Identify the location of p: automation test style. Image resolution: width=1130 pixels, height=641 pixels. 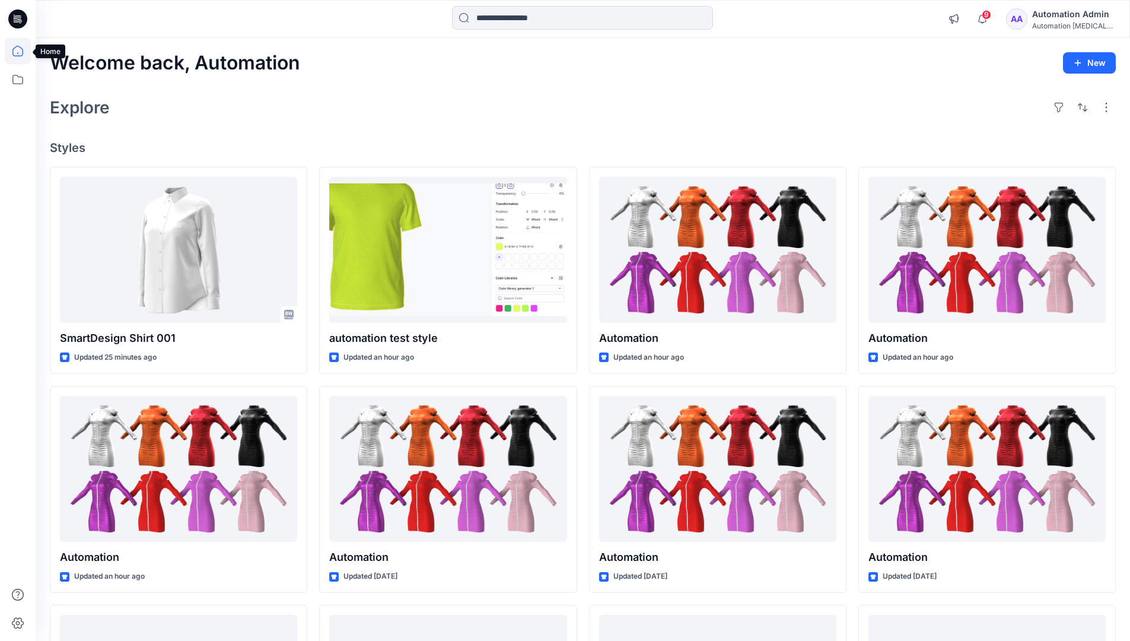
(448, 338).